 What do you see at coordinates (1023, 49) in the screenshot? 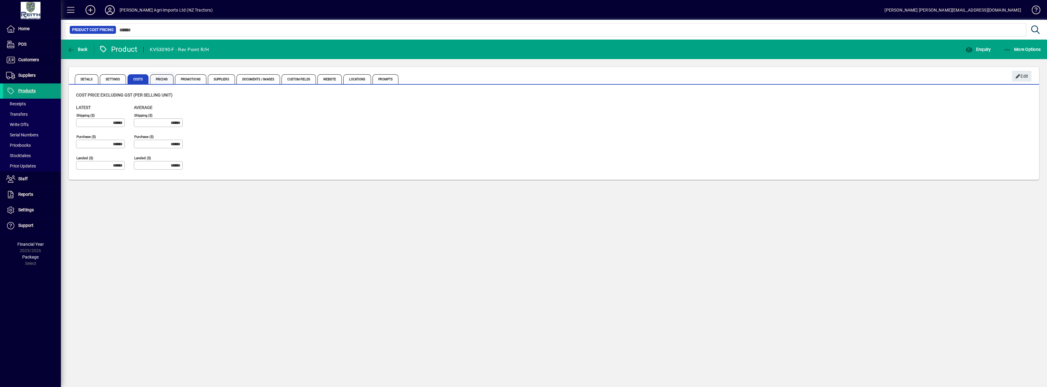
I see `button: More Options` at bounding box center [1023, 49].